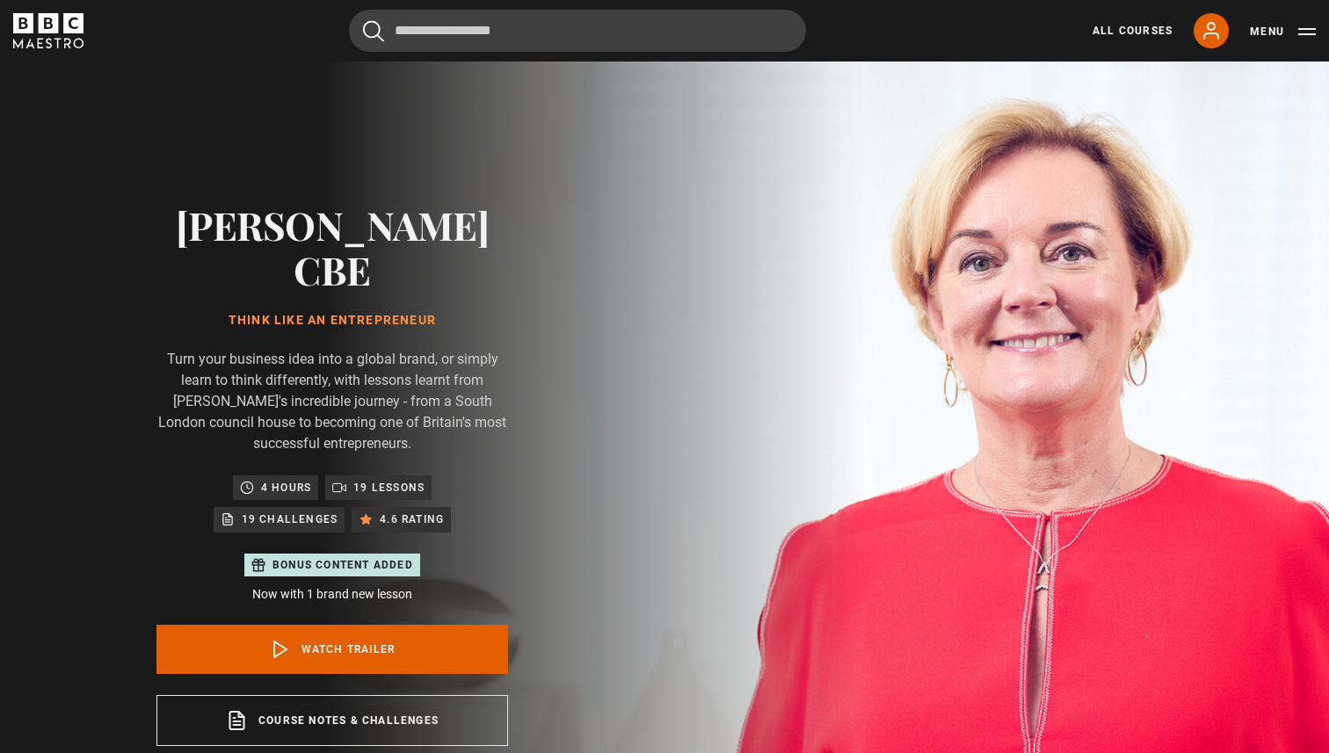  I want to click on svg: BBC Maestro, so click(48, 31).